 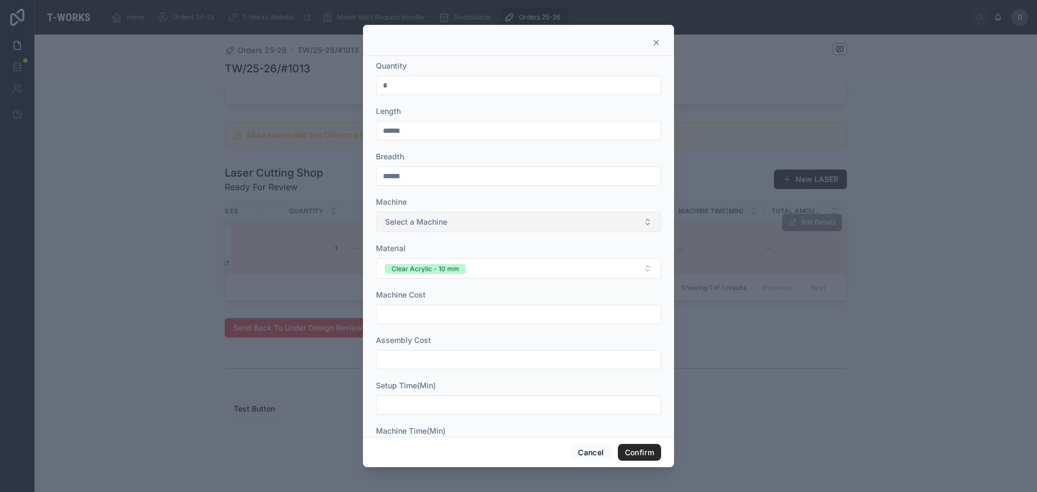 I want to click on span: Breadth, so click(x=390, y=156).